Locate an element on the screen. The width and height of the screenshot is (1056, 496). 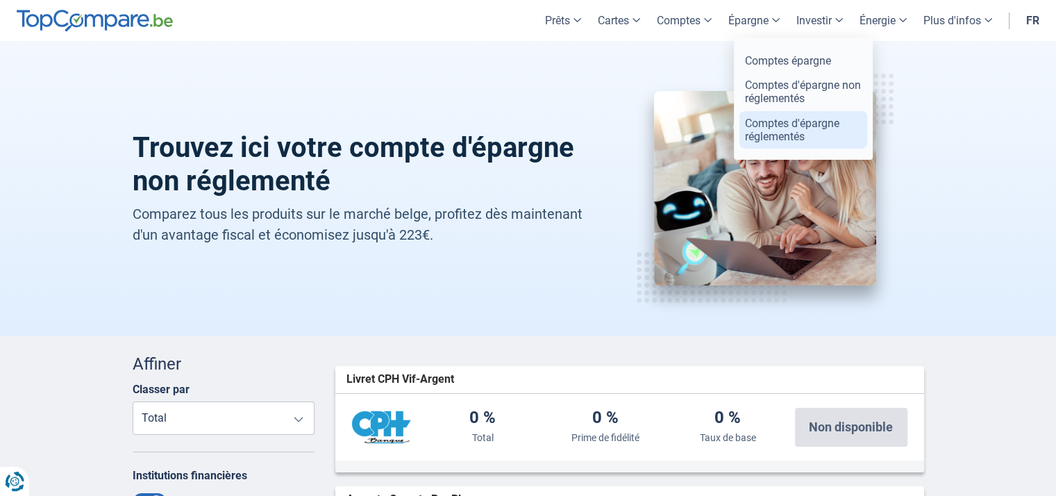
p: Comparez tous les produits sur le marché belge, profitez dès maintenant d'un avantage fiscal et é... is located at coordinates (359, 224).